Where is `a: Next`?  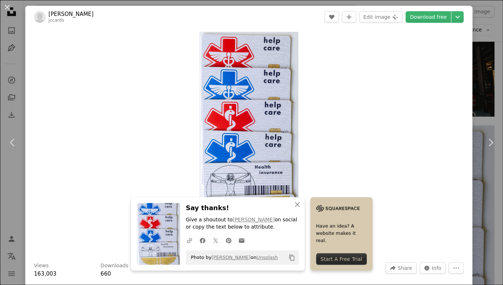
a: Next is located at coordinates (490, 142).